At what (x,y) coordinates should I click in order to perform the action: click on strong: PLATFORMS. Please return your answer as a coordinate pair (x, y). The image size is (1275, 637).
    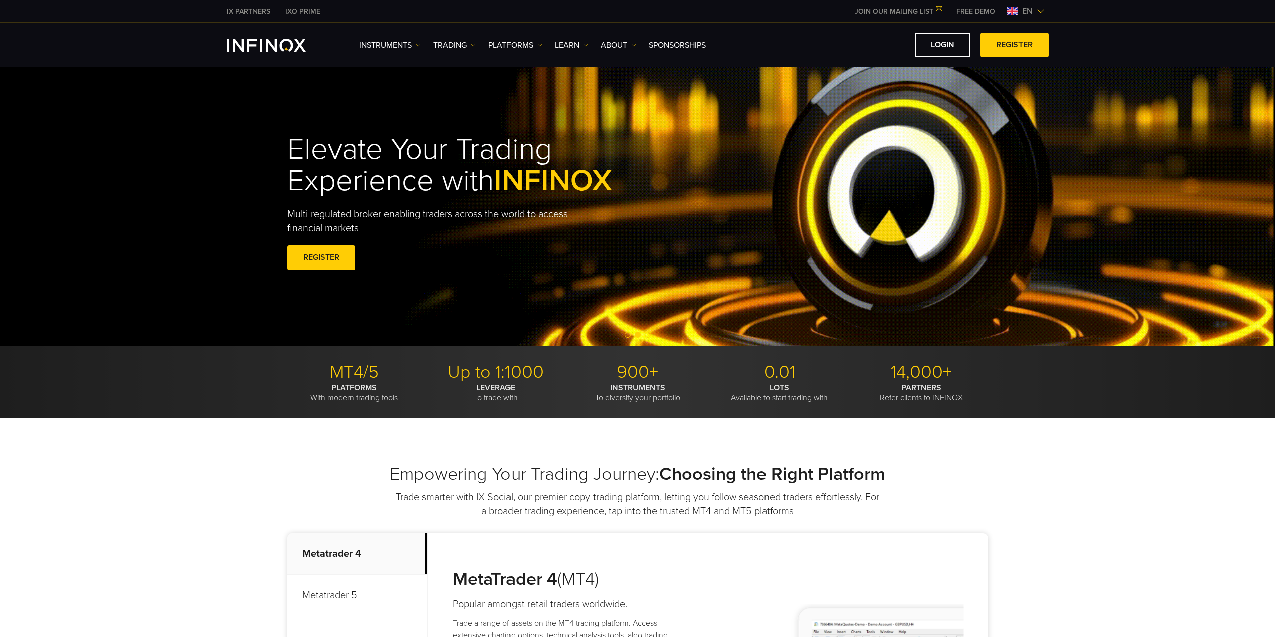
    Looking at the image, I should click on (354, 388).